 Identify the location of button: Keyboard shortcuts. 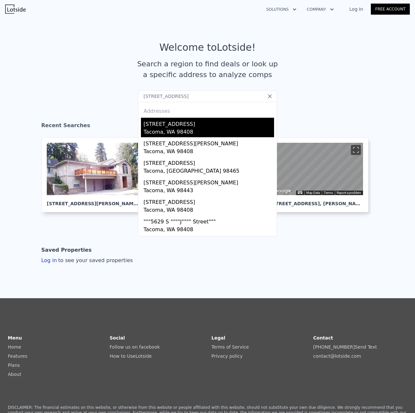
(300, 192).